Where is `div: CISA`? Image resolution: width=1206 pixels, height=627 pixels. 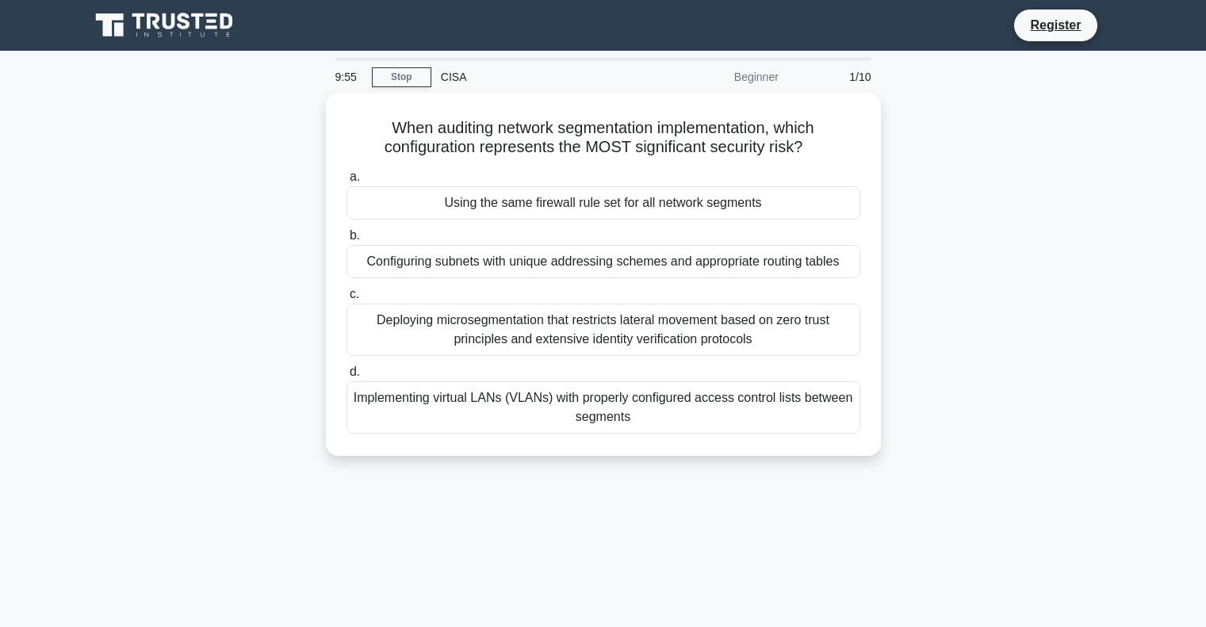 div: CISA is located at coordinates (540, 77).